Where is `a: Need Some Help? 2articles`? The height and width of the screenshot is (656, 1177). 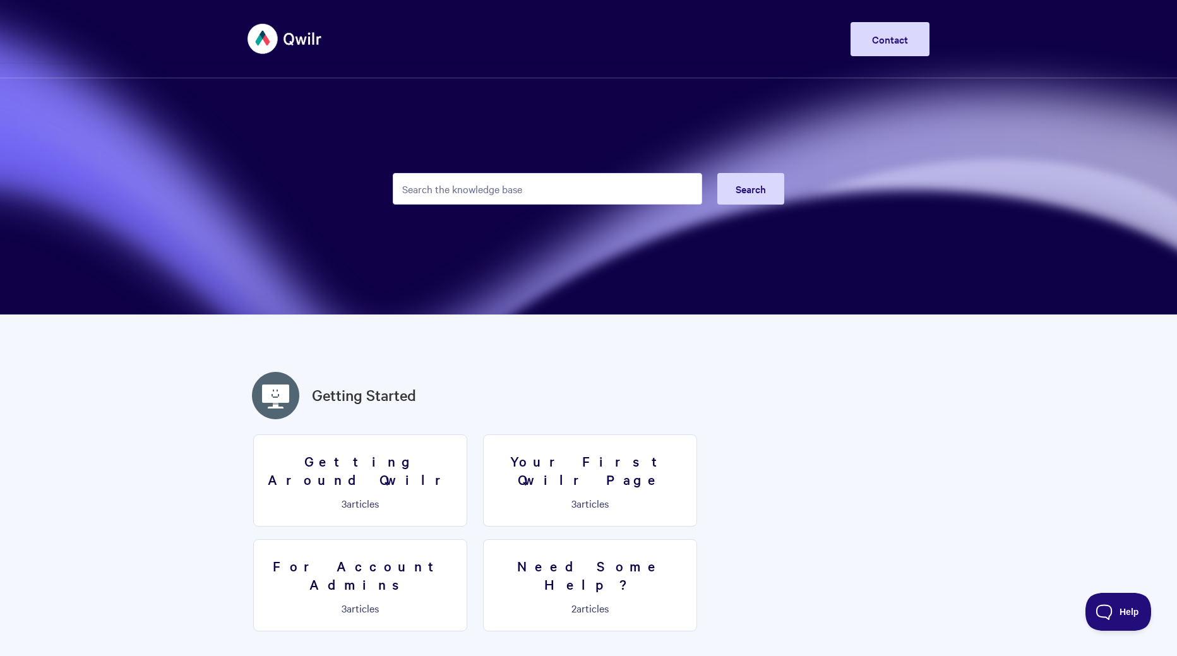
a: Need Some Help? 2articles is located at coordinates (590, 586).